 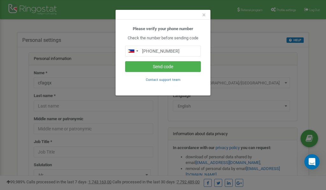 I want to click on button: Send code, so click(x=163, y=67).